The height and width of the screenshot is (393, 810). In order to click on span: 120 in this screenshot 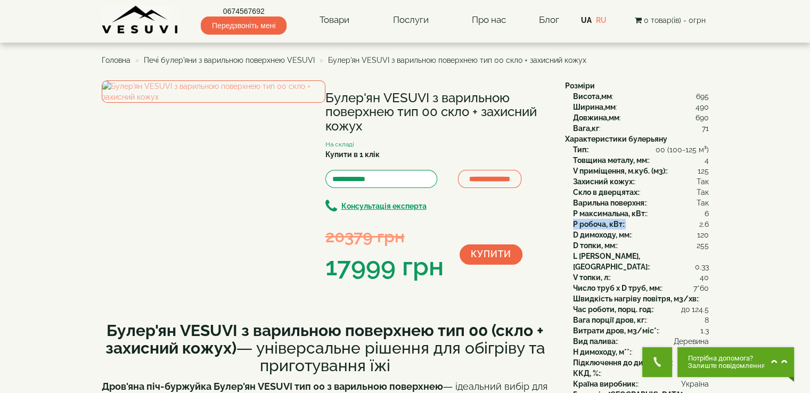, I will do `click(703, 235)`.